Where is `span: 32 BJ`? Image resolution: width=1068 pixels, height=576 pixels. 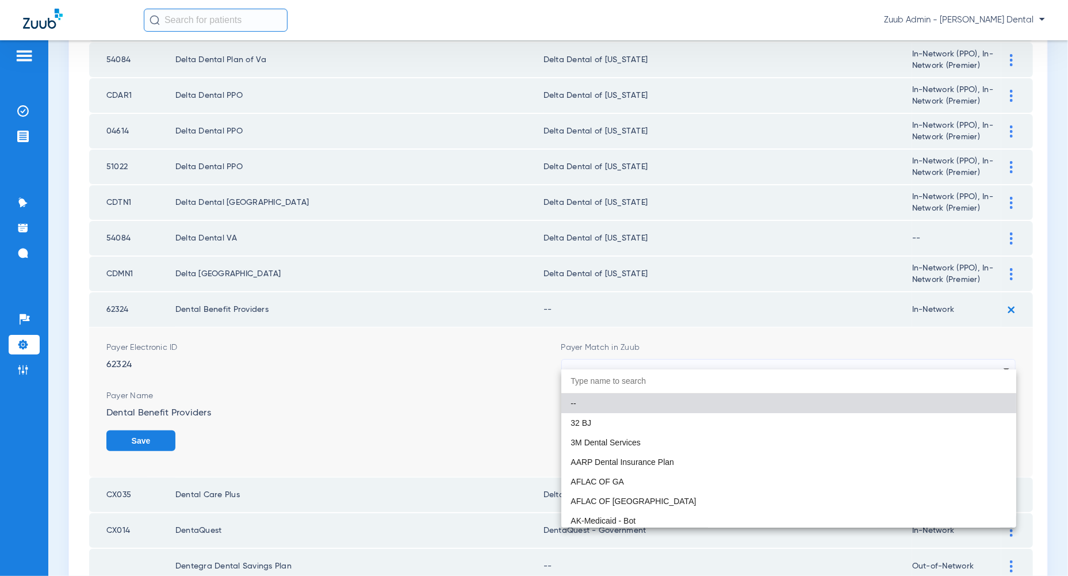
span: 32 BJ is located at coordinates (581, 423).